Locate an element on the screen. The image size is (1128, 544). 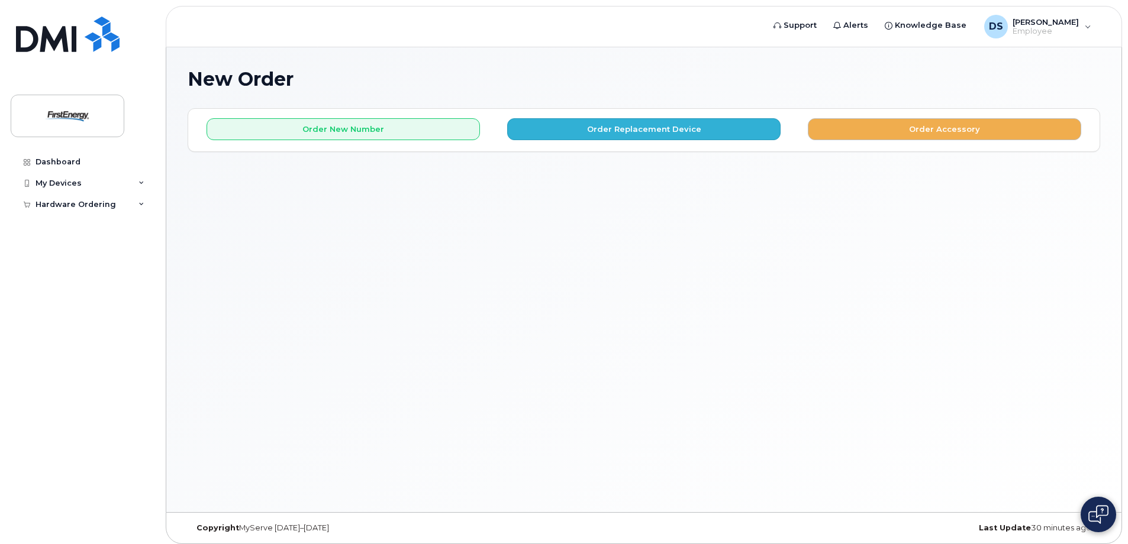
button: Order Accessory is located at coordinates (944, 129).